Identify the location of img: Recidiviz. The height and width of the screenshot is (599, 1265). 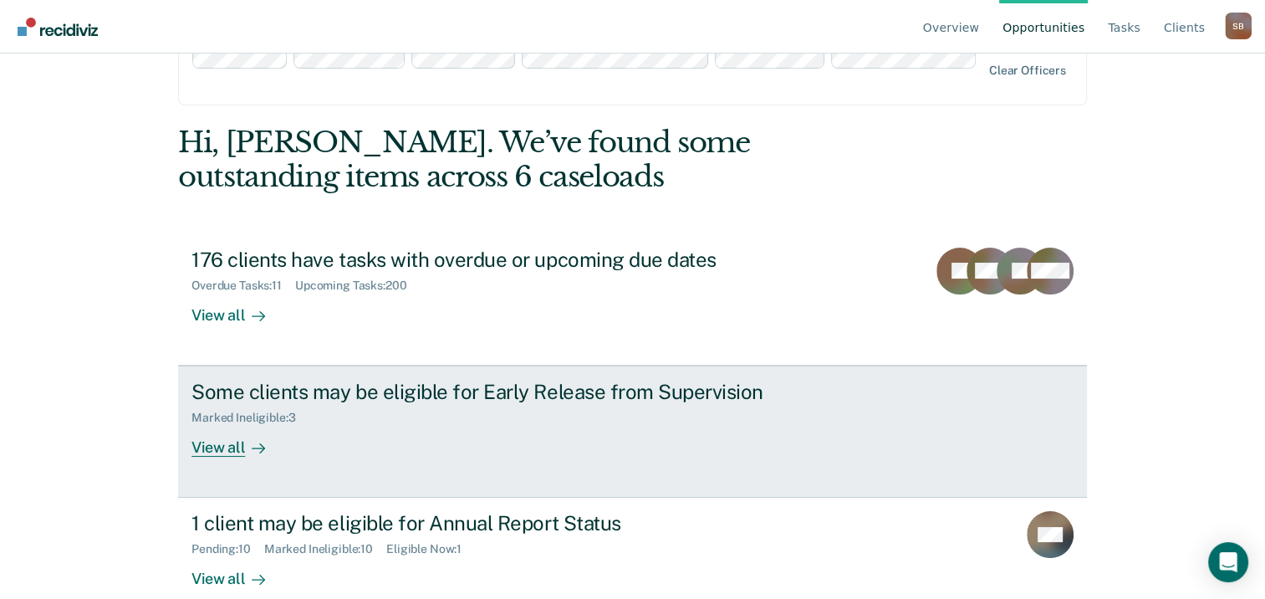
(58, 27).